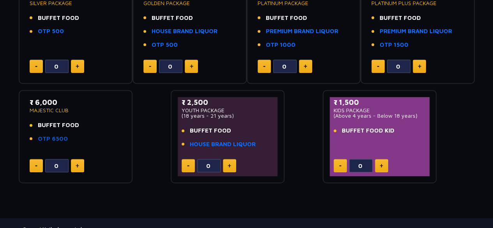 Image resolution: width=493 pixels, height=228 pixels. I want to click on p: ₹ 1,500, so click(380, 102).